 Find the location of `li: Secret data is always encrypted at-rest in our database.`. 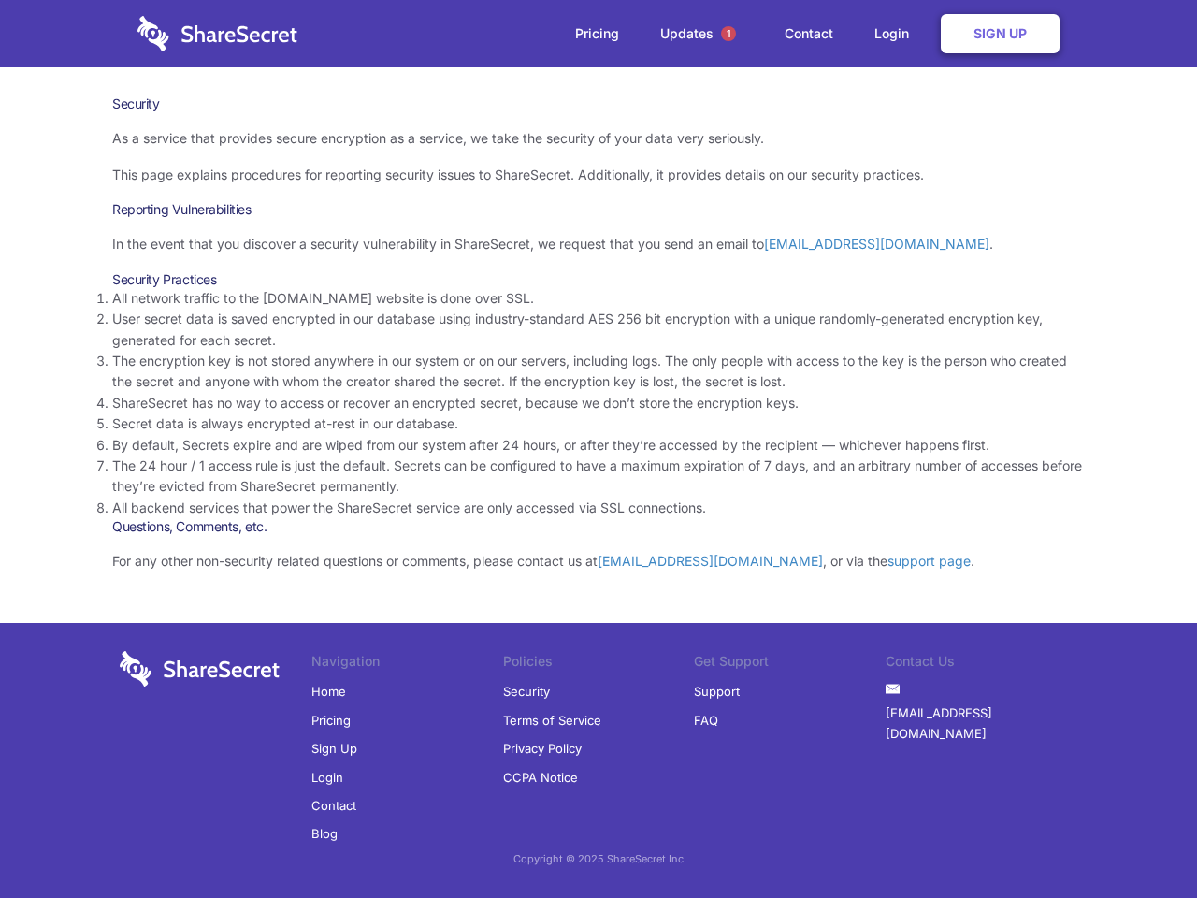

li: Secret data is always encrypted at-rest in our database. is located at coordinates (599, 424).